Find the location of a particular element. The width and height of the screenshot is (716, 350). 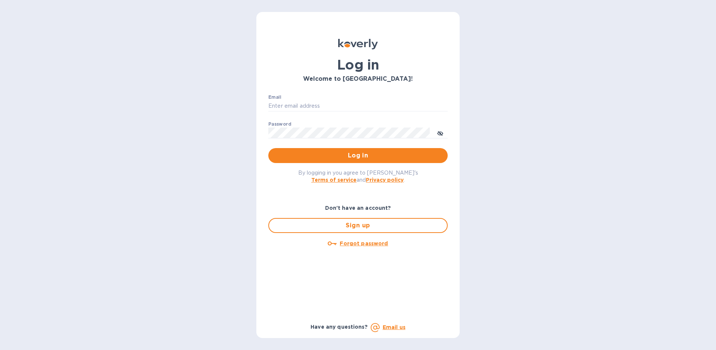

button: Log in is located at coordinates (358, 155).